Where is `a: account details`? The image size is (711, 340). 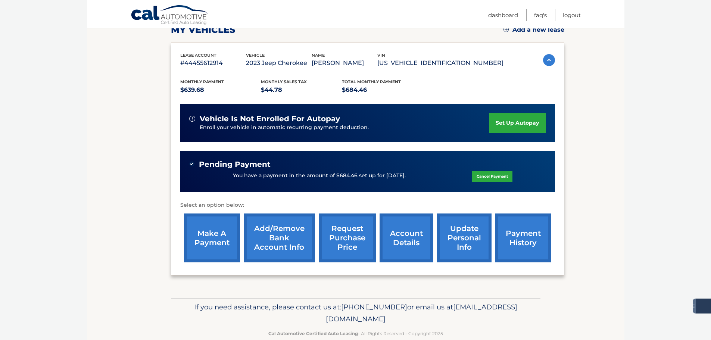 a: account details is located at coordinates (407, 238).